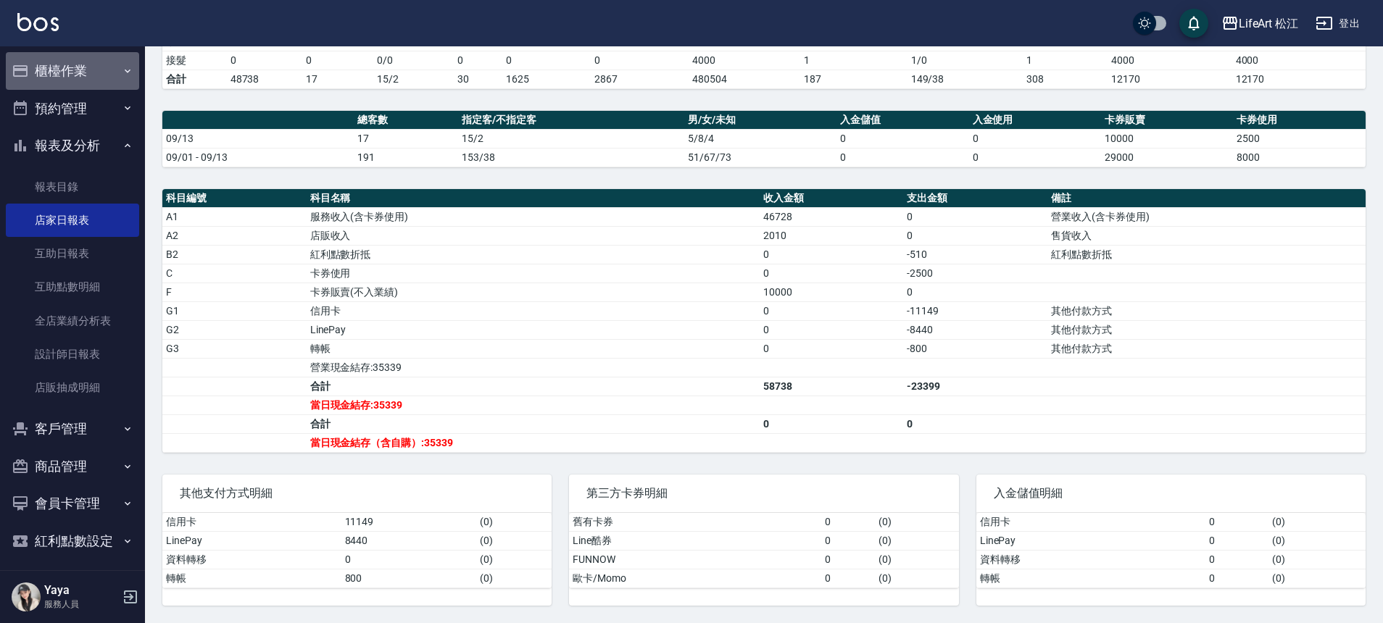  What do you see at coordinates (533, 368) in the screenshot?
I see `td: 營業現金結存:35339` at bounding box center [533, 368].